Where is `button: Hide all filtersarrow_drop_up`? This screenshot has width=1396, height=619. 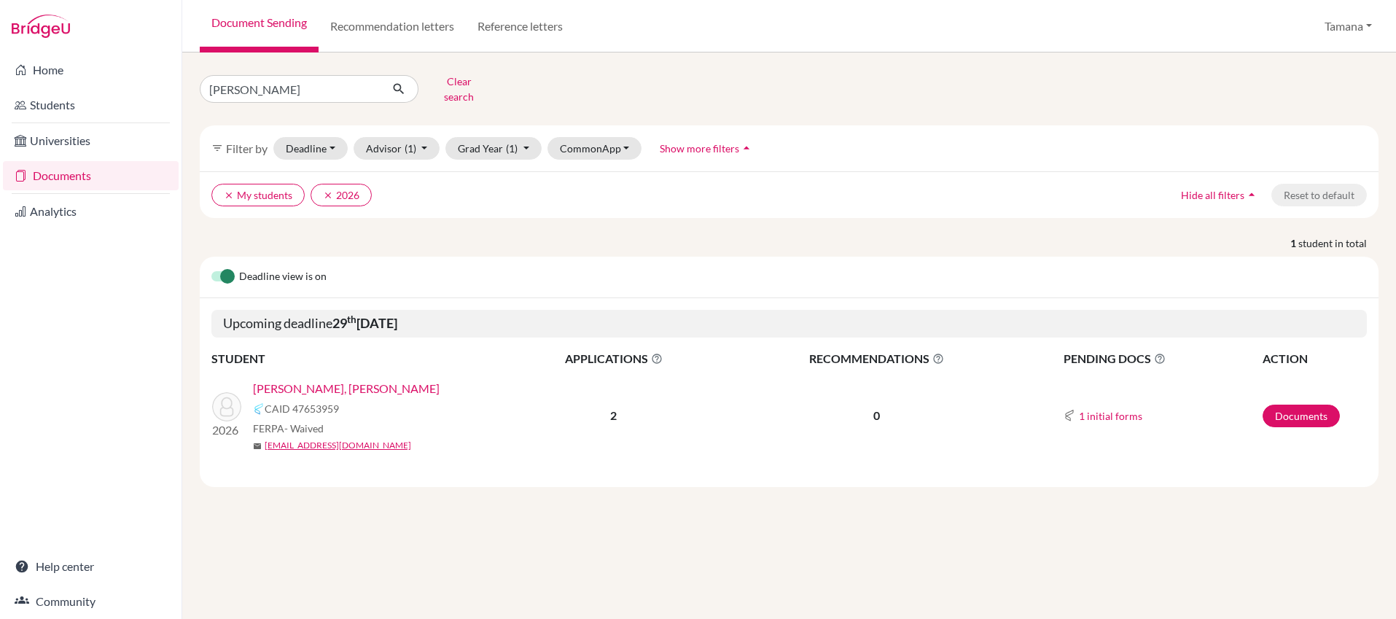 button: Hide all filtersarrow_drop_up is located at coordinates (1220, 195).